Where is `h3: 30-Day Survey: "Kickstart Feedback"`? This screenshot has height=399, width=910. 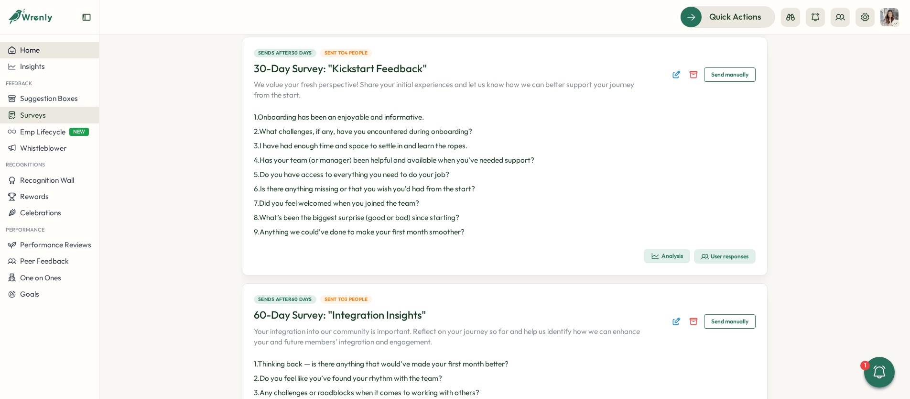
h3: 30-Day Survey: "Kickstart Feedback" is located at coordinates (340, 68).